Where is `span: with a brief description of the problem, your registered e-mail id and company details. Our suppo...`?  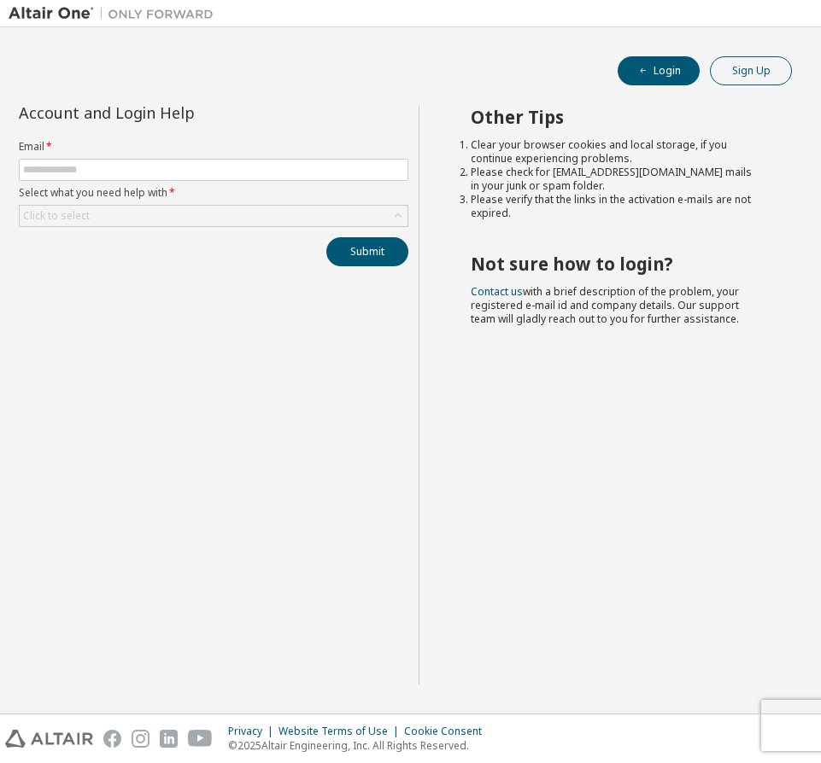 span: with a brief description of the problem, your registered e-mail id and company details. Our suppo... is located at coordinates (605, 305).